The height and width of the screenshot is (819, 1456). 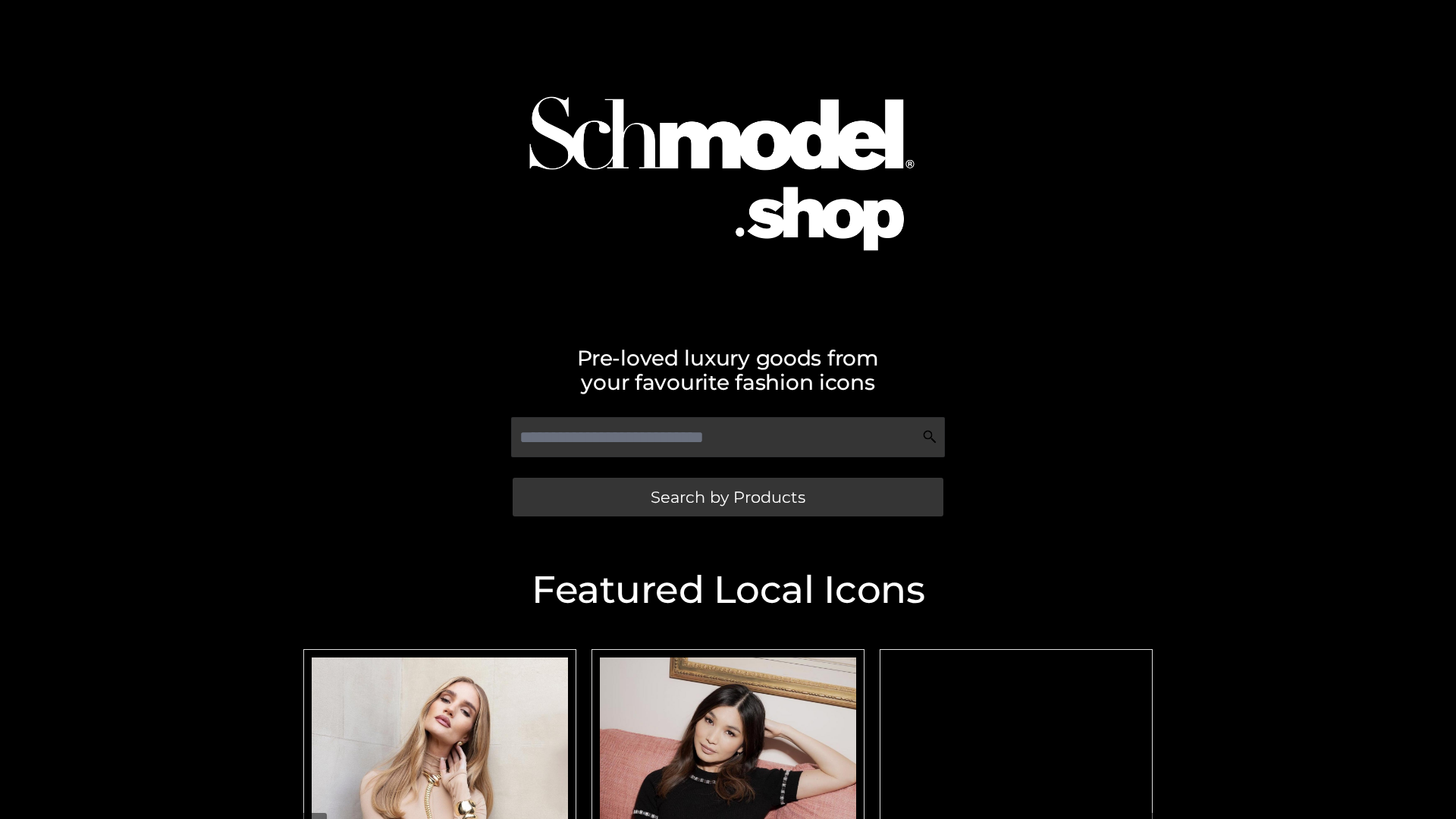 I want to click on a: Search by Products, so click(x=728, y=496).